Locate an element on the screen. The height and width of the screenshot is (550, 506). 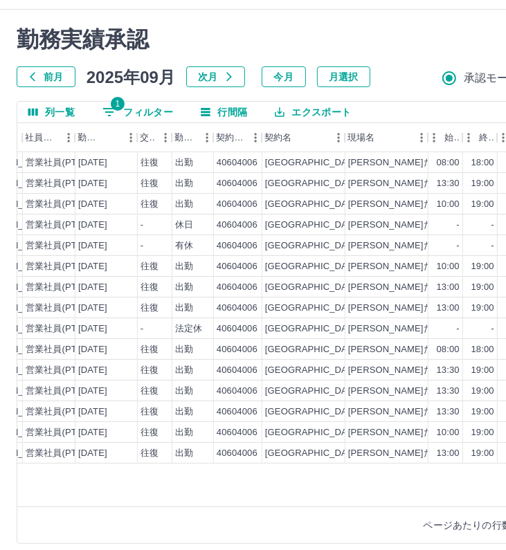
div: 18:00 is located at coordinates (482, 163).